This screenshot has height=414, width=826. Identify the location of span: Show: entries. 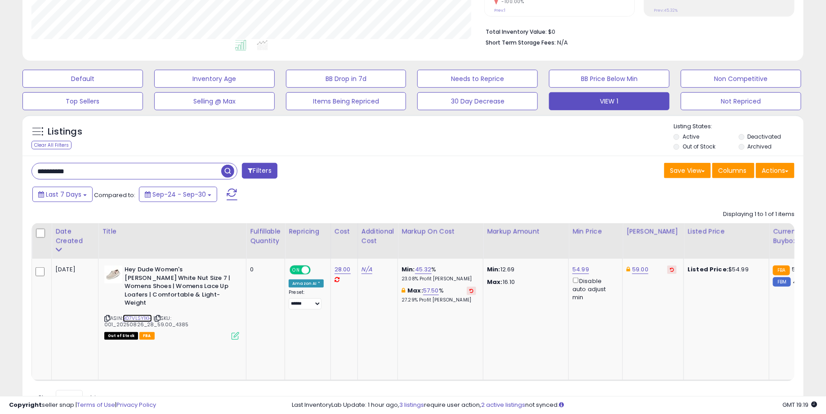
(71, 397).